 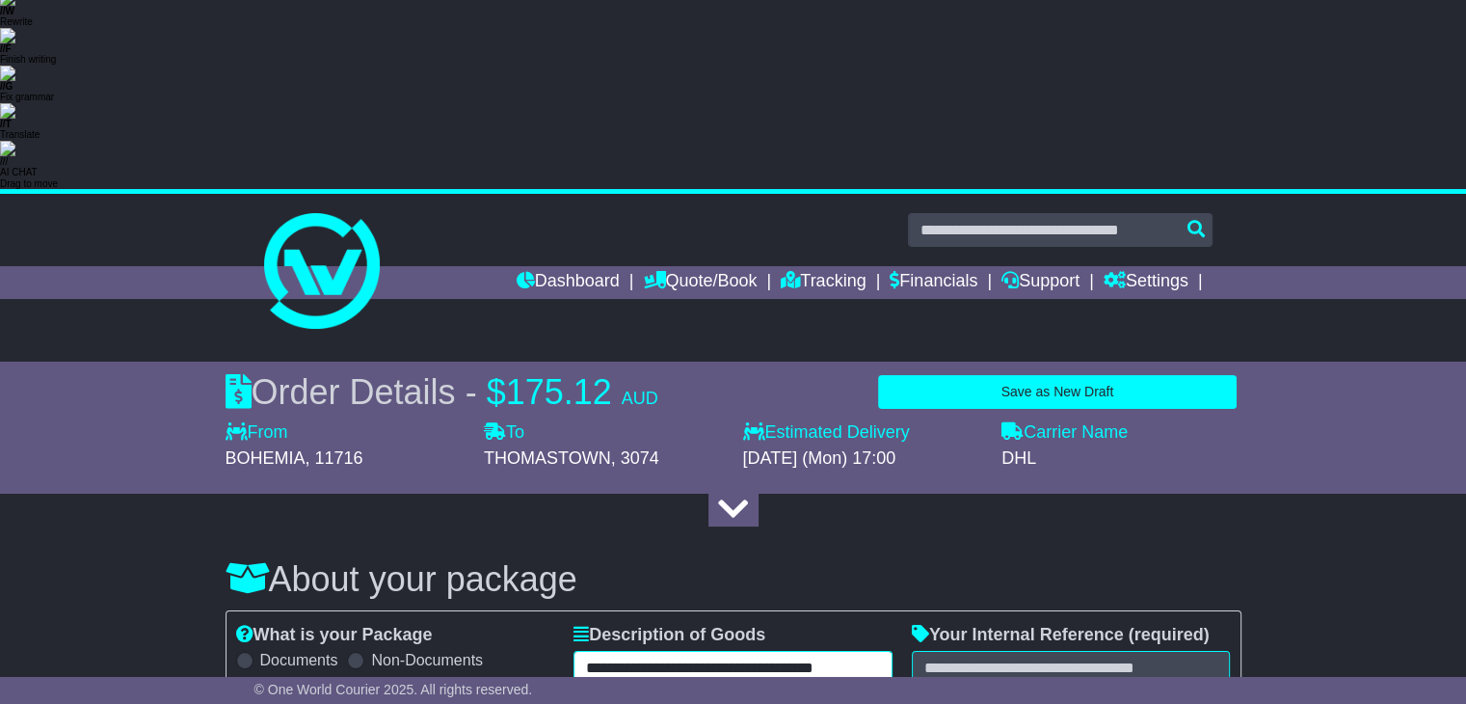 I want to click on span: 175.12, so click(x=559, y=391).